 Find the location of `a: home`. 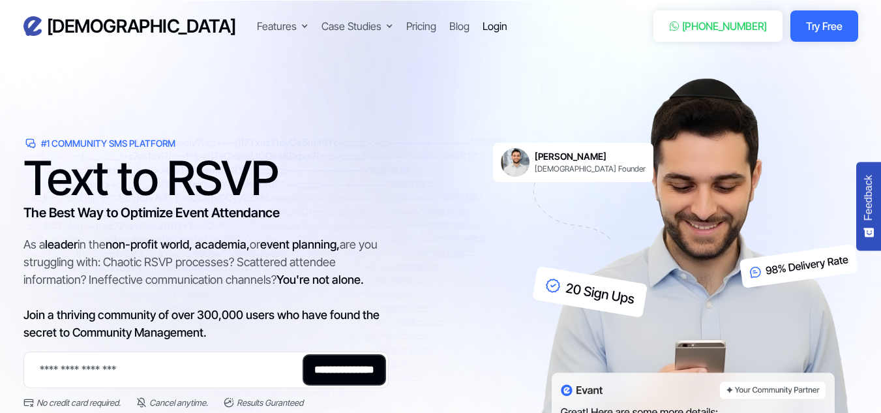

a: home is located at coordinates (130, 26).